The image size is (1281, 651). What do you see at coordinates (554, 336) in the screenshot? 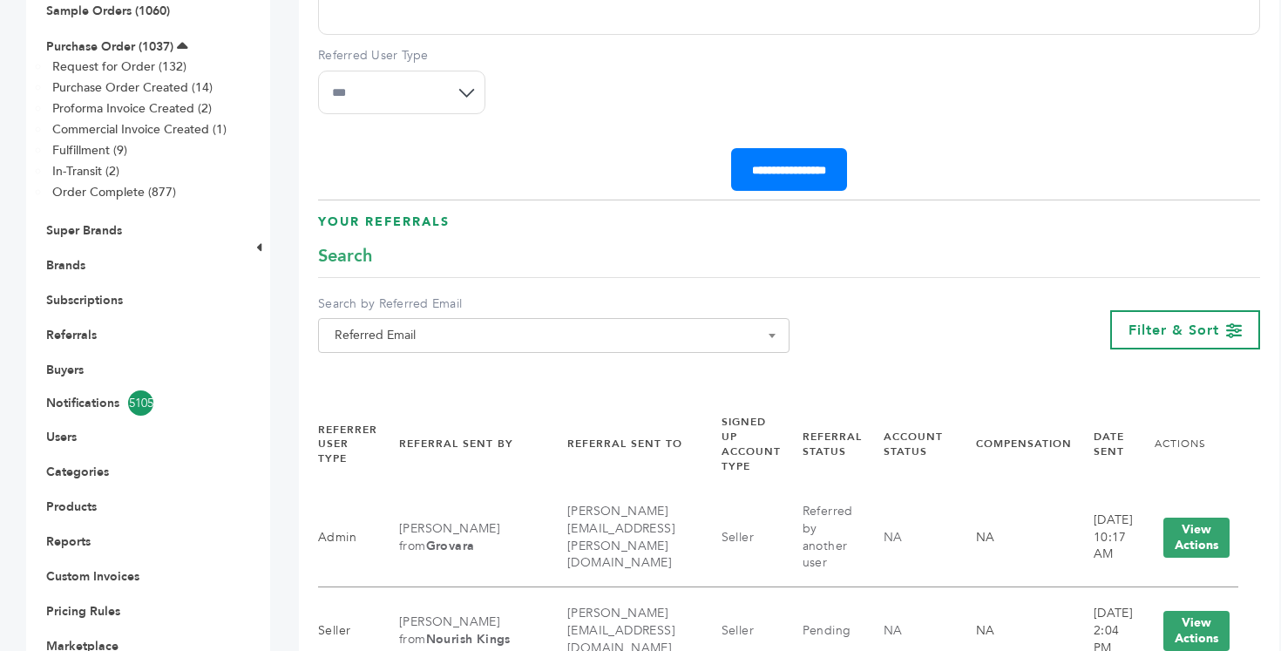
I see `span: Referred Email` at bounding box center [554, 336].